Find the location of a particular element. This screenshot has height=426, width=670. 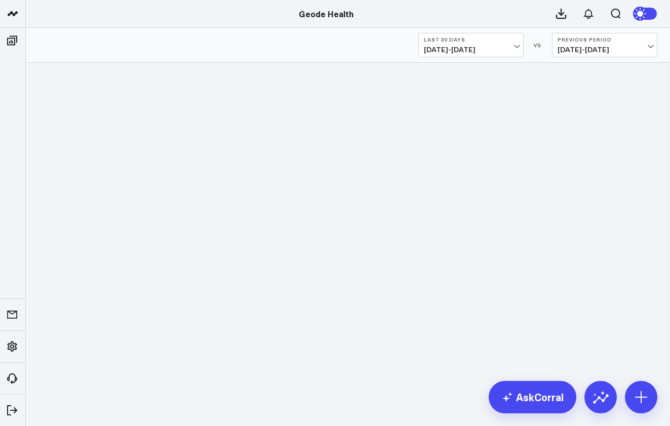

a: Log Out is located at coordinates (13, 410).